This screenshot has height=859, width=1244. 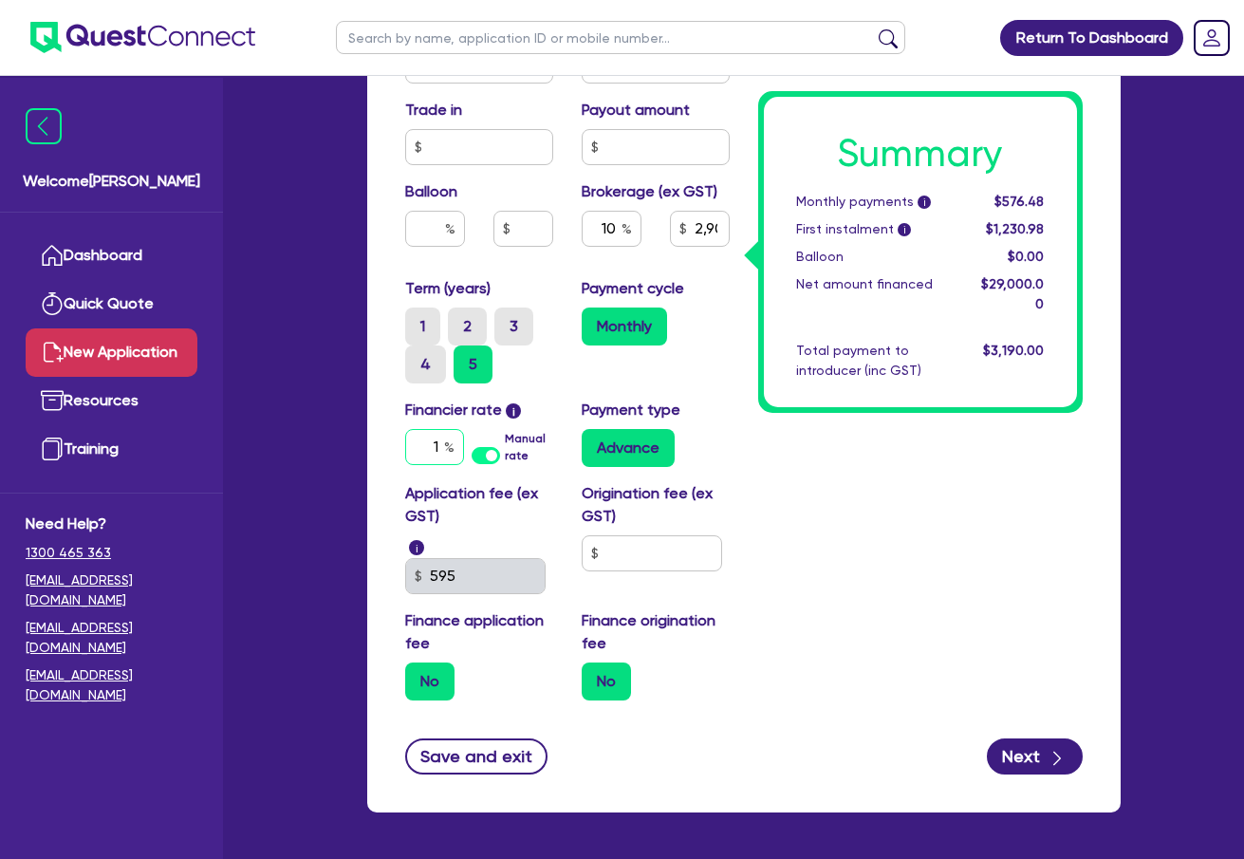 I want to click on button: Next, so click(x=1034, y=756).